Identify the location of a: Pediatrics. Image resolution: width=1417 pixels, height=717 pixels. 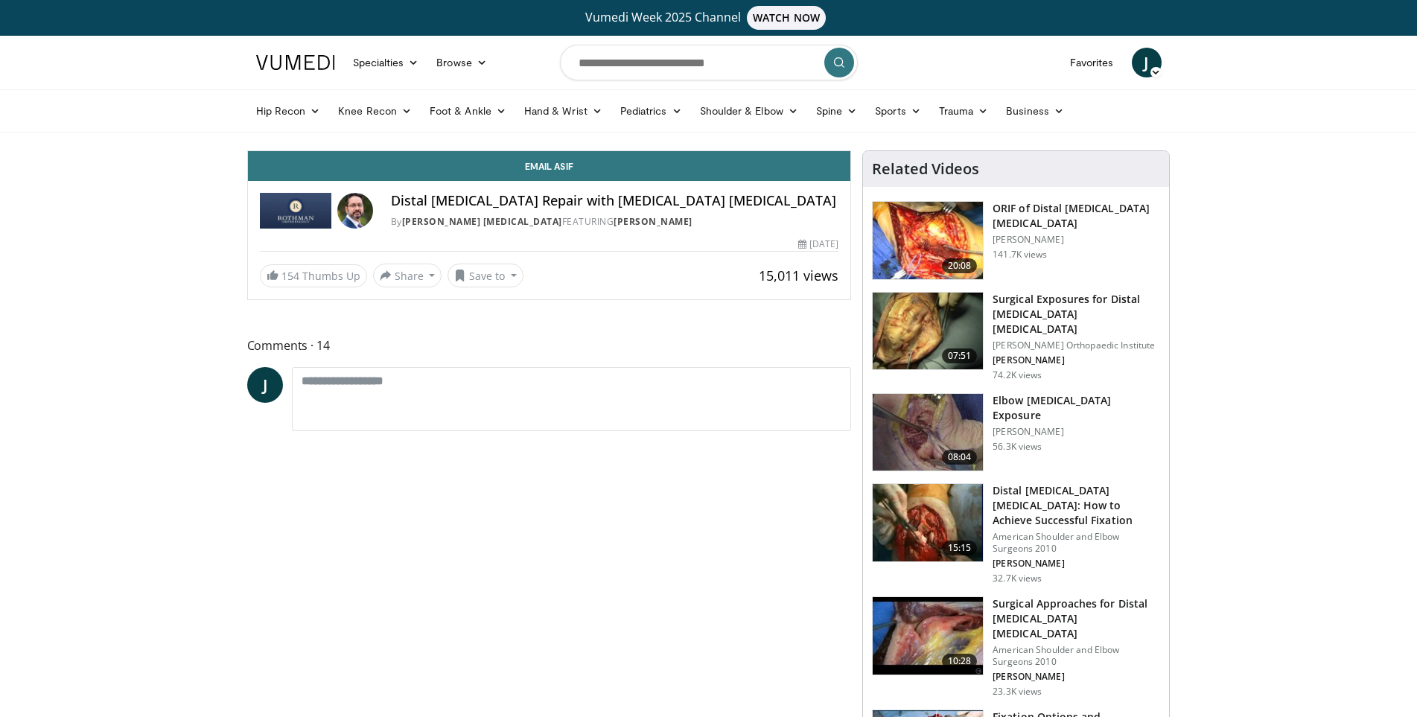
(651, 111).